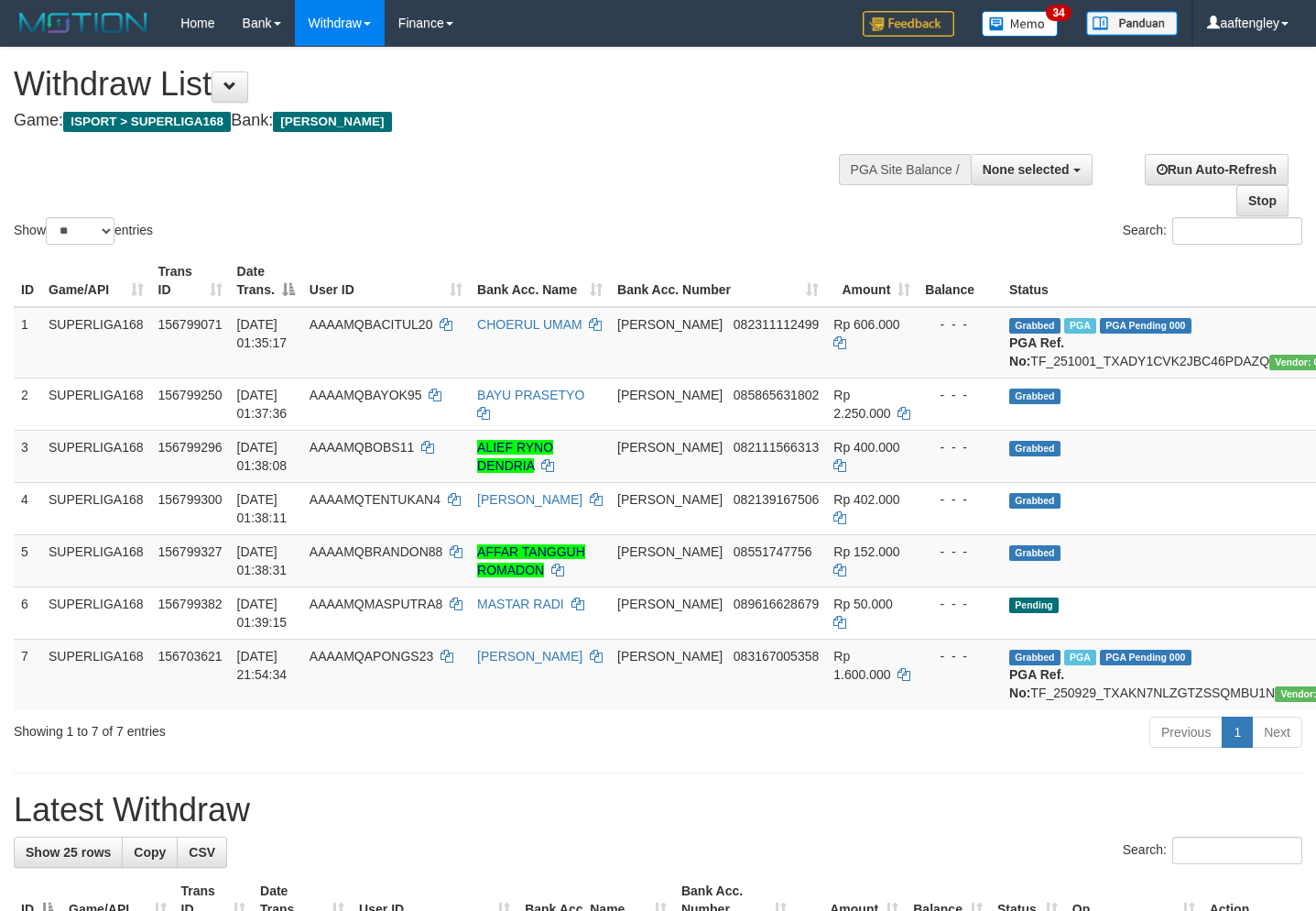 This screenshot has height=911, width=1316. What do you see at coordinates (371, 324) in the screenshot?
I see `span: AAAAMQBACITUL20` at bounding box center [371, 324].